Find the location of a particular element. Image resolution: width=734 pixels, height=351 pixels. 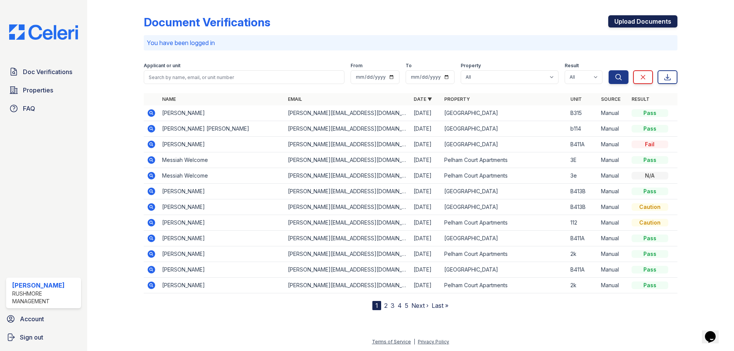

td: B315 is located at coordinates (583, 113).